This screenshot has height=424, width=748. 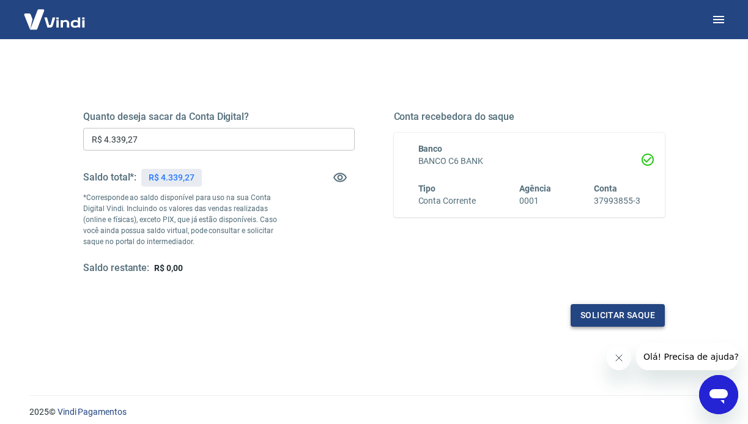 I want to click on span: R$ 0,00, so click(x=168, y=268).